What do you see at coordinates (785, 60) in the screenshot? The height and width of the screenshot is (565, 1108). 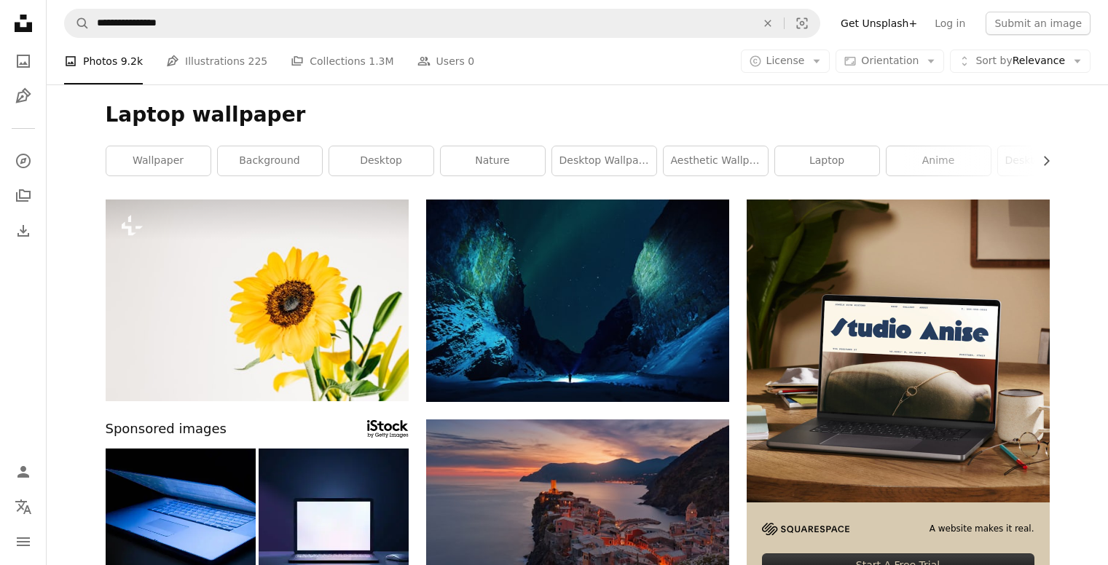 I see `span: License` at bounding box center [785, 60].